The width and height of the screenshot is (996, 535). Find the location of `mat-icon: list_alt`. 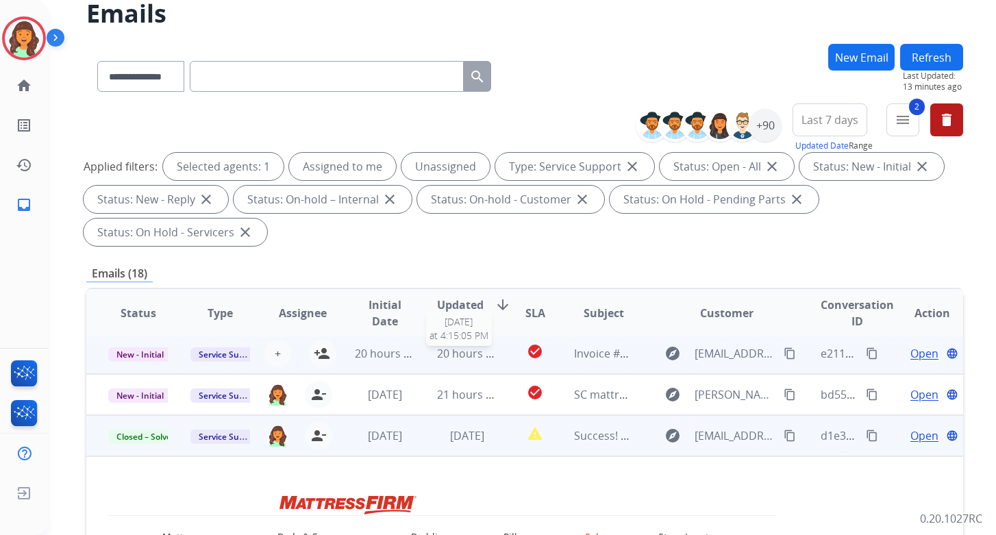

mat-icon: list_alt is located at coordinates (24, 125).